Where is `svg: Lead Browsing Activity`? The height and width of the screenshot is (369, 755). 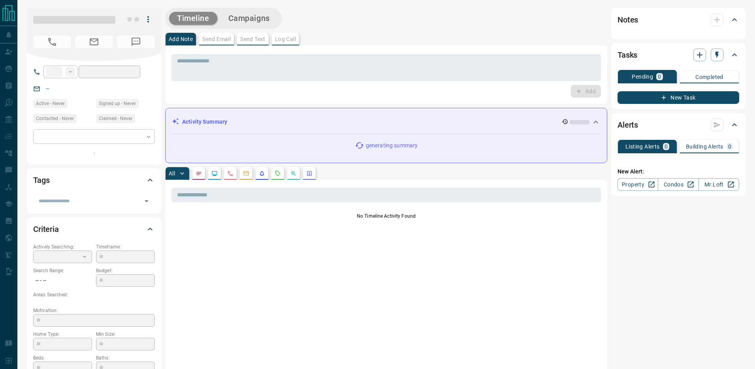
svg: Lead Browsing Activity is located at coordinates (214, 173).